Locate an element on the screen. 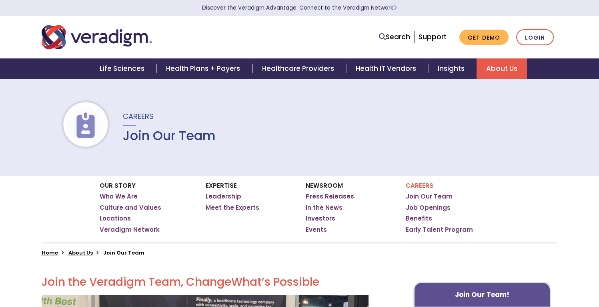  a: Home is located at coordinates (50, 252).